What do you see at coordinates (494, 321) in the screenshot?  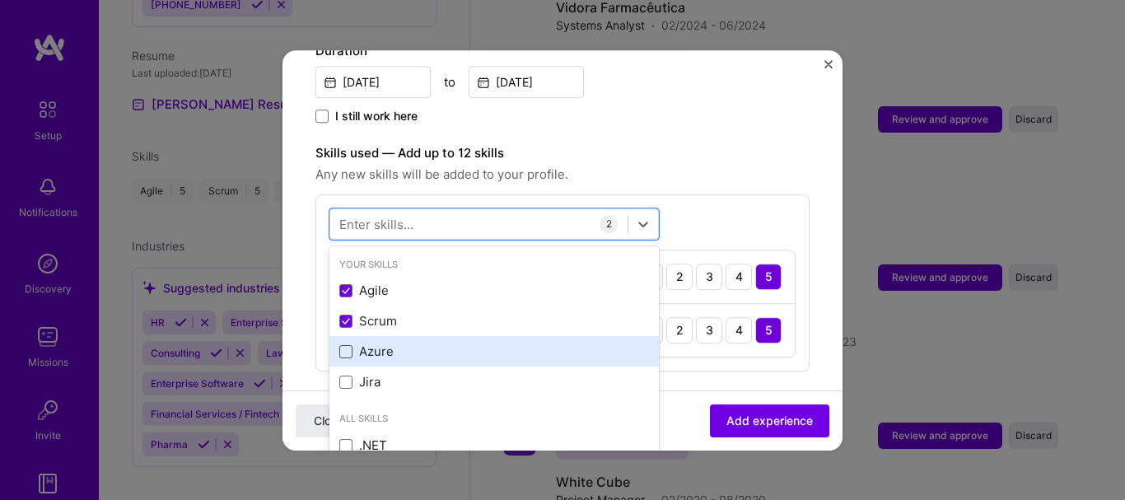 I see `div: Scrum` at bounding box center [494, 321].